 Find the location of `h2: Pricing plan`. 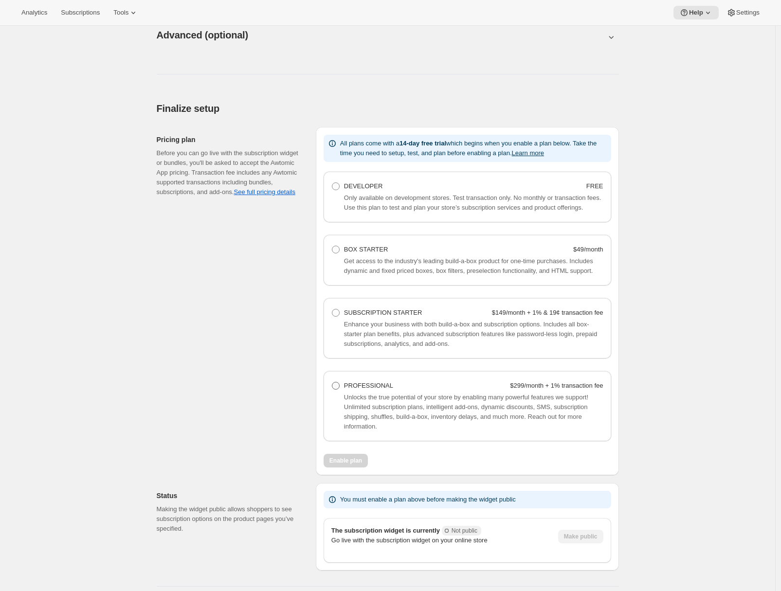

h2: Pricing plan is located at coordinates (228, 140).